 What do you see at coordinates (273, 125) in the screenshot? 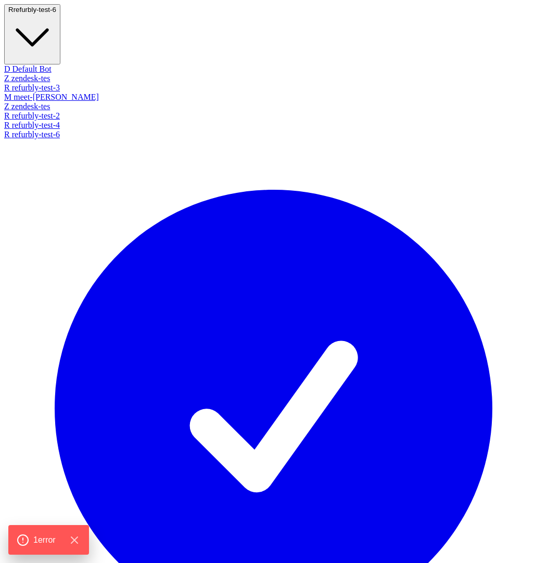
I see `div: refurbly-test-4` at bounding box center [273, 125].